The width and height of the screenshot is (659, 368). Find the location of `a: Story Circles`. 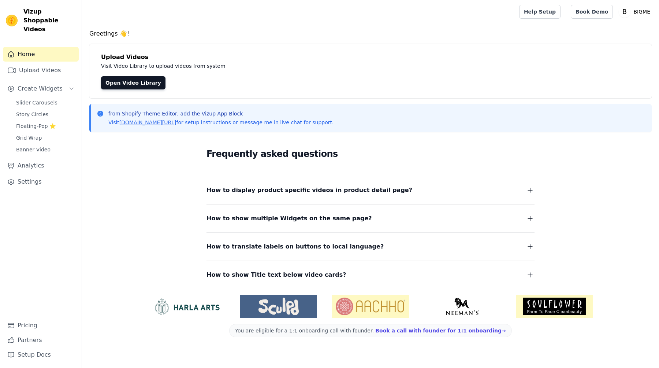

a: Story Circles is located at coordinates (45, 114).